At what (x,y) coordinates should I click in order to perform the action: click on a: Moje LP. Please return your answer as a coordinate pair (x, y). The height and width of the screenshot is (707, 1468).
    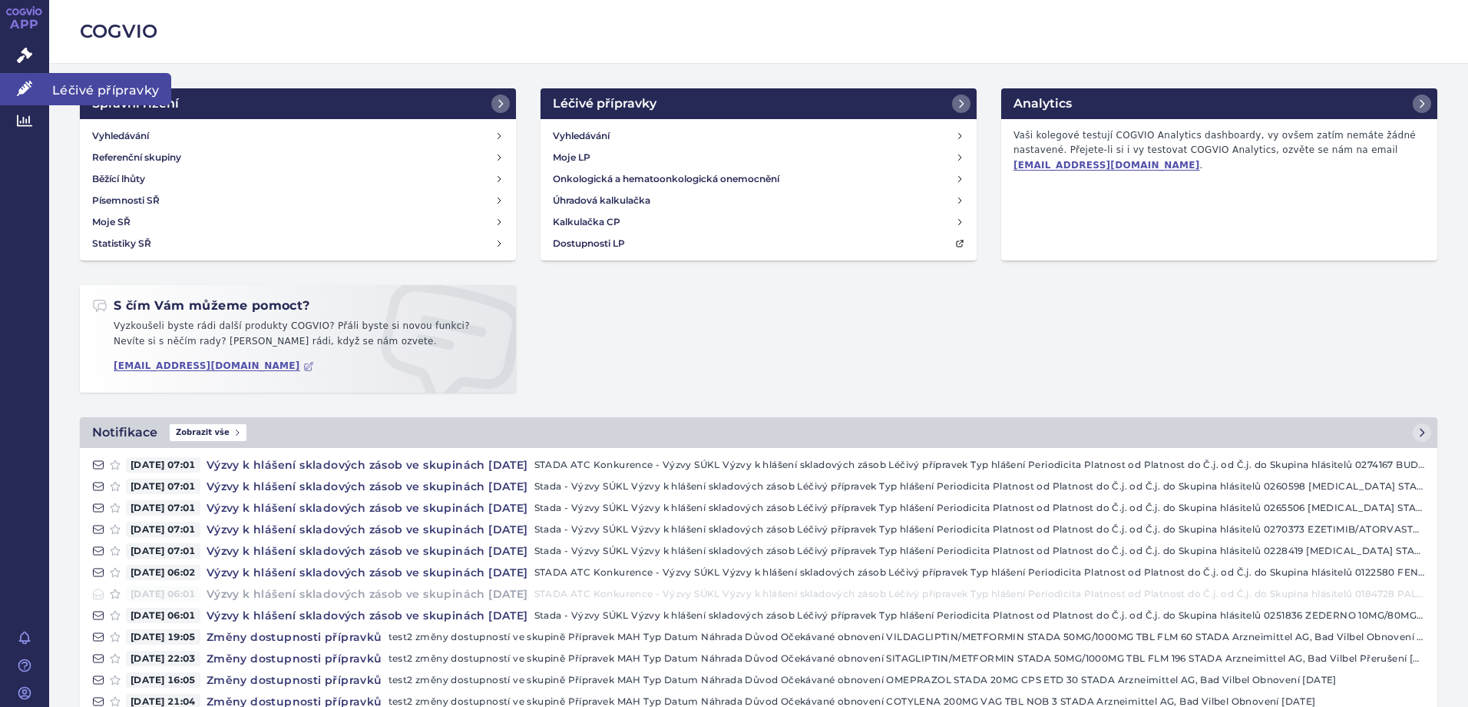
    Looking at the image, I should click on (759, 157).